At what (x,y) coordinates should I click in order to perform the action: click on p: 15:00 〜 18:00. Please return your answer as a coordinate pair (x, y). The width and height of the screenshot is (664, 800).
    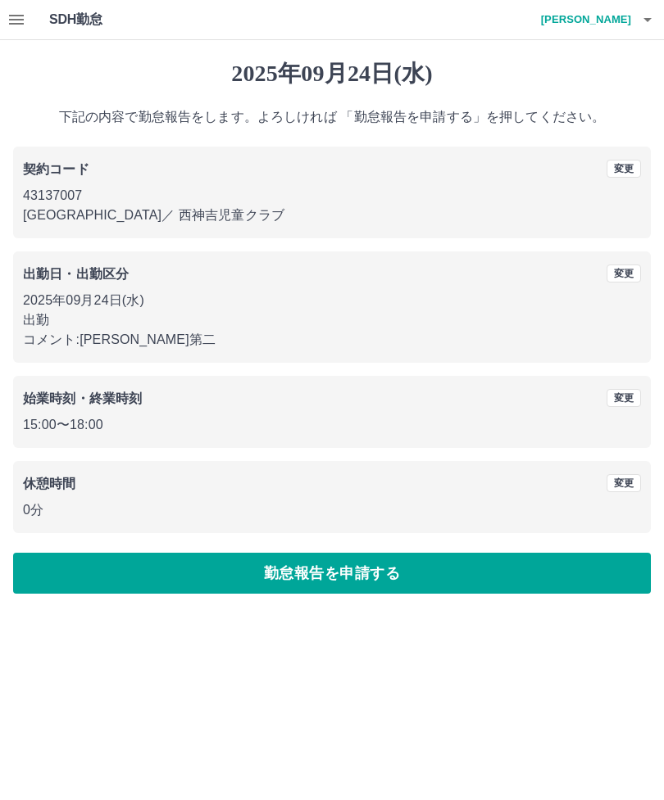
    Looking at the image, I should click on (332, 425).